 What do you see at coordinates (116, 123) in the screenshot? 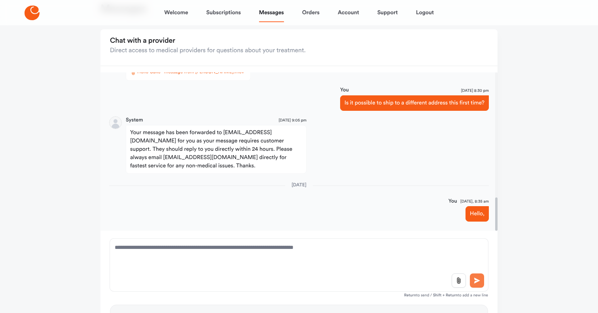
I see `img: Doctor's avatar` at bounding box center [116, 123].